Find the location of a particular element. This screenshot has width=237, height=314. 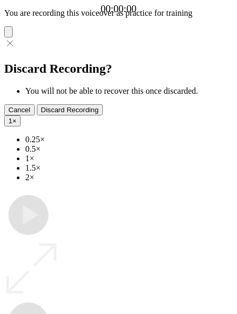

li: 0.5× is located at coordinates (129, 149).